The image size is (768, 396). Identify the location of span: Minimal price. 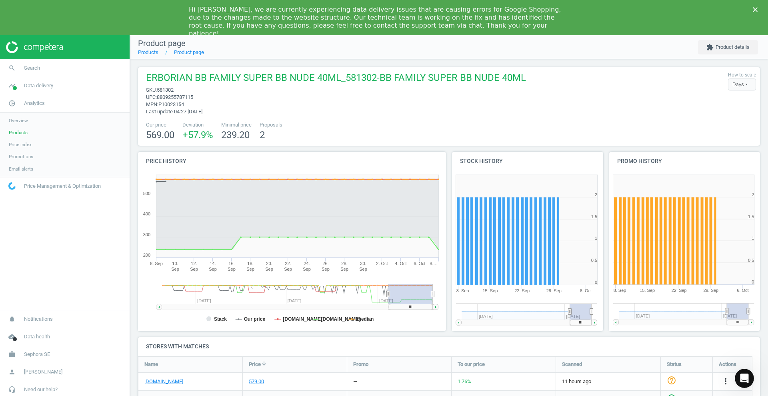
(236, 125).